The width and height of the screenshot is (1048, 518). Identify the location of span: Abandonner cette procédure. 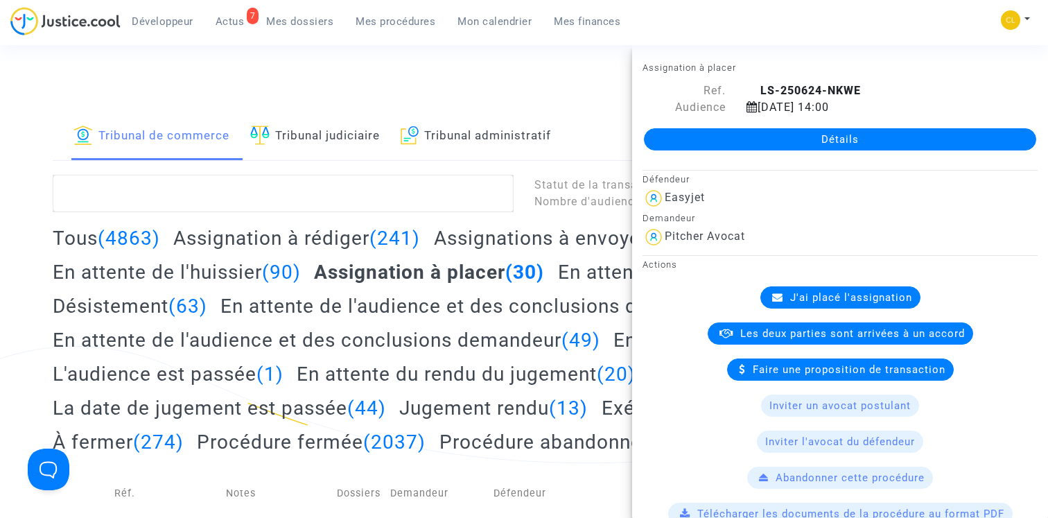
(850, 478).